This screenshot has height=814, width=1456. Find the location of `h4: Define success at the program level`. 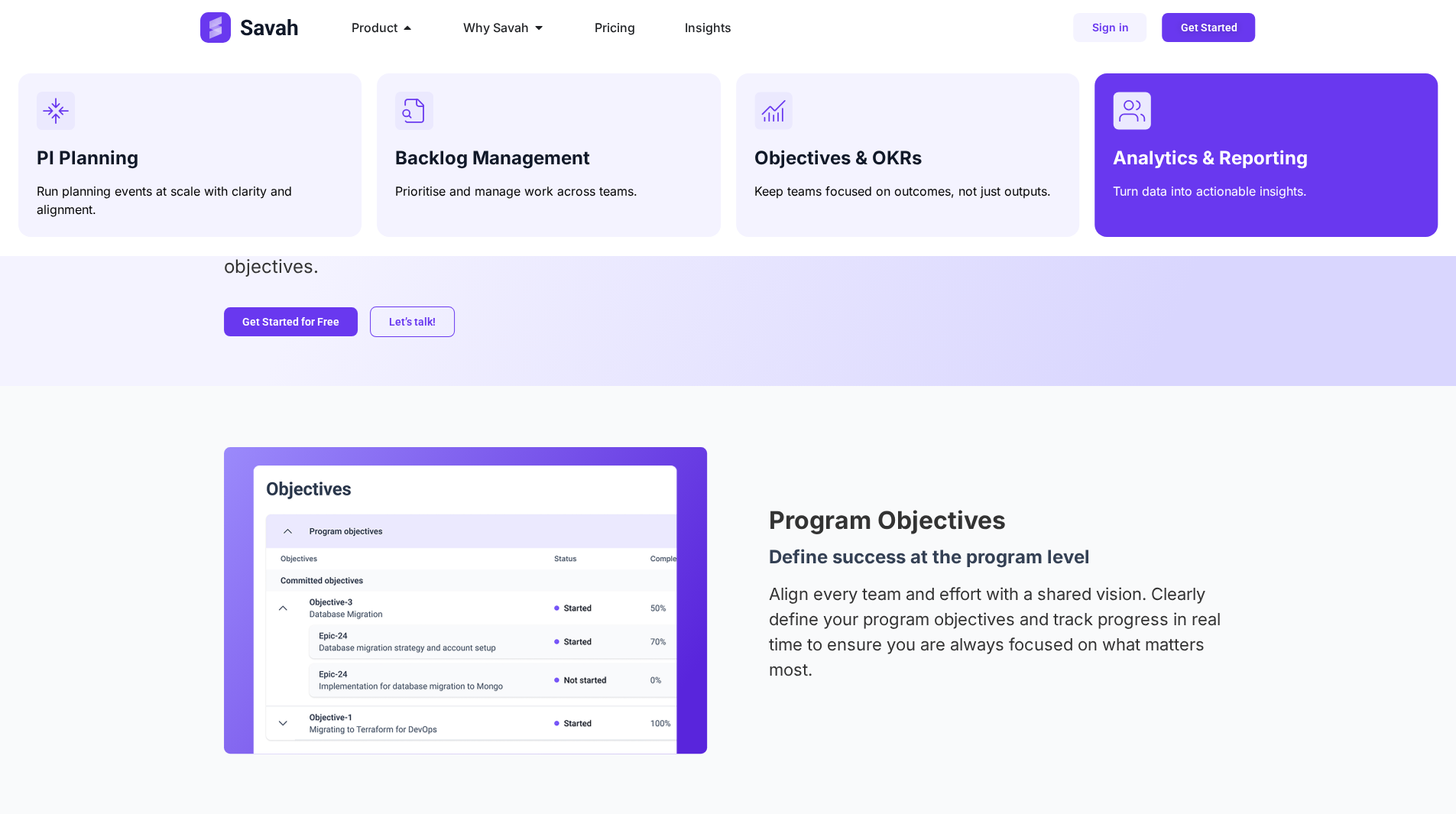

h4: Define success at the program level is located at coordinates (1000, 557).